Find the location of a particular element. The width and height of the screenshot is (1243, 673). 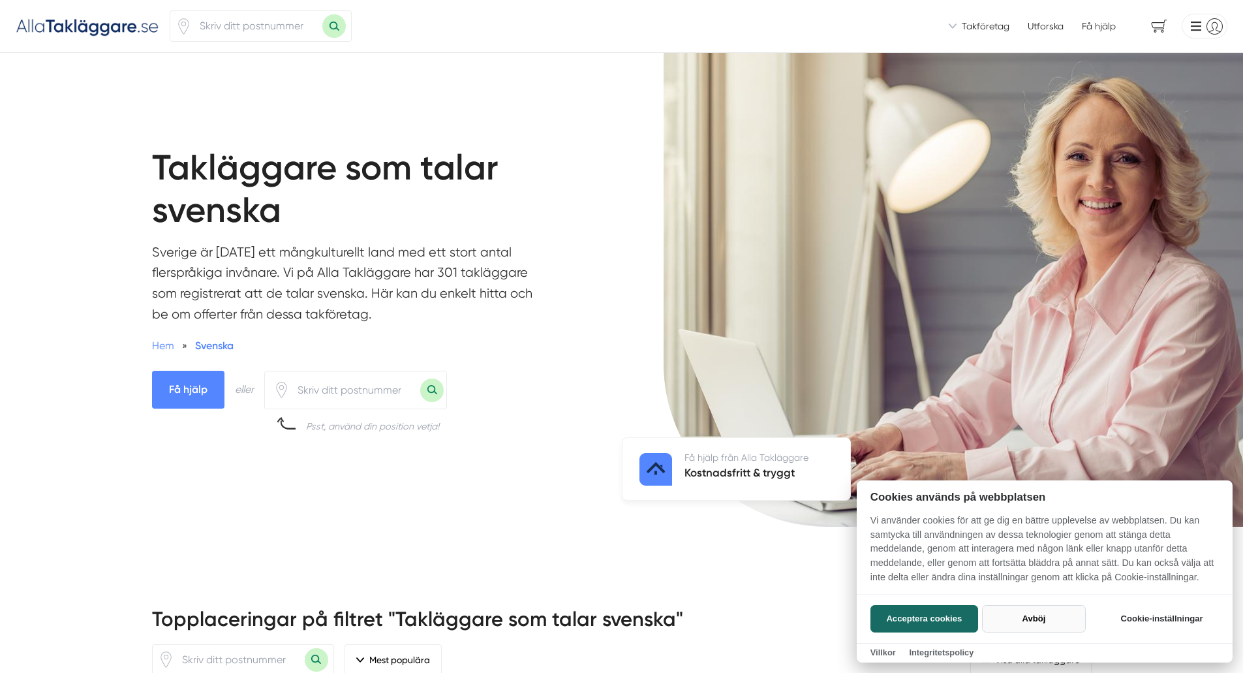

button: Avböj is located at coordinates (1034, 619).